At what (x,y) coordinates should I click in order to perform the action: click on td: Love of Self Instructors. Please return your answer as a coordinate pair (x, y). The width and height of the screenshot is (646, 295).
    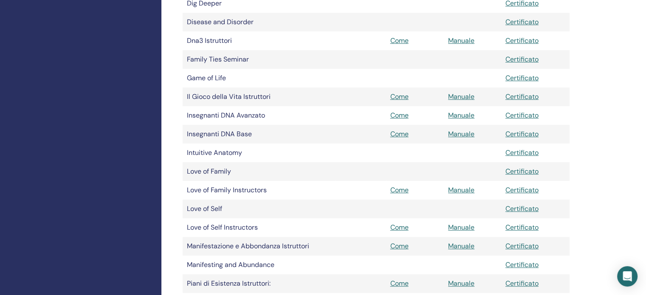
    Looking at the image, I should click on (259, 228).